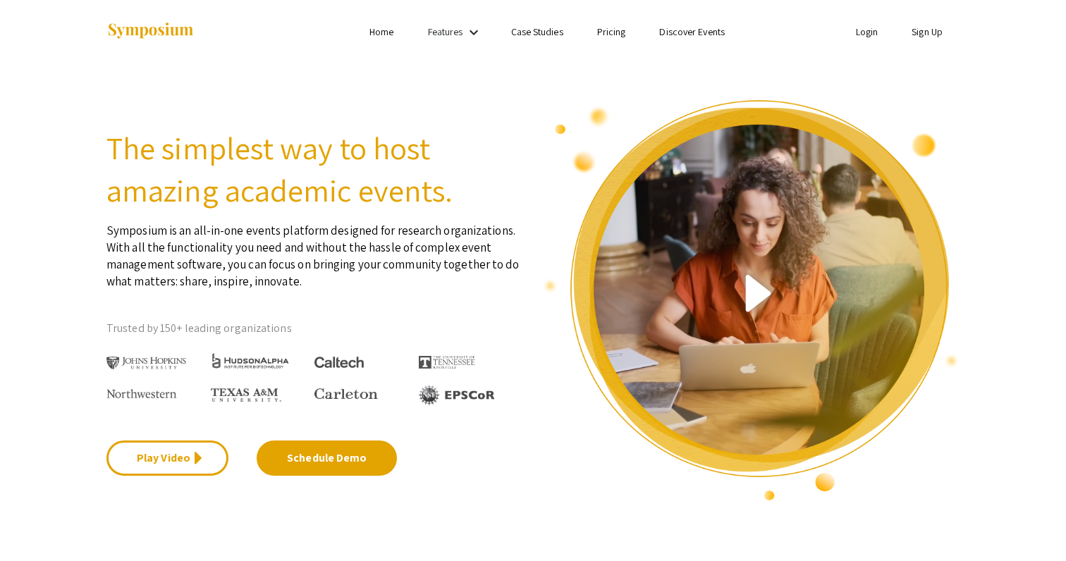 Image resolution: width=1066 pixels, height=561 pixels. I want to click on a: Discover Events, so click(692, 32).